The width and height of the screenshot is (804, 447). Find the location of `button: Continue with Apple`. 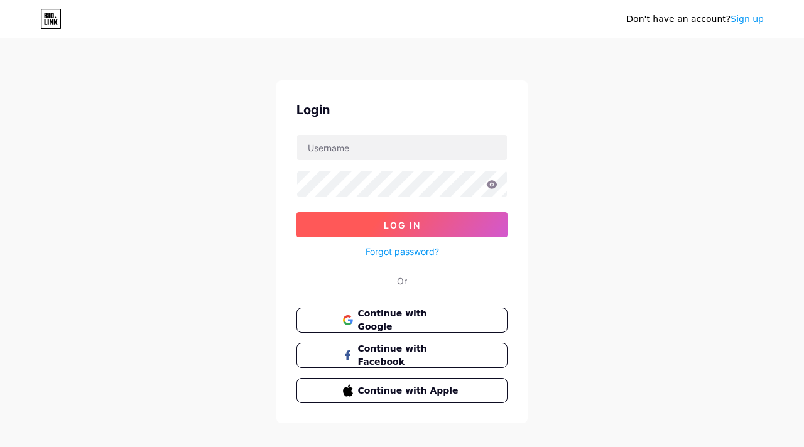

button: Continue with Apple is located at coordinates (402, 391).